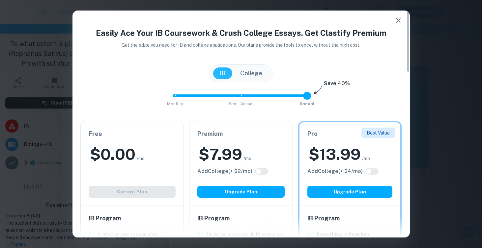 The image size is (482, 248). Describe the element at coordinates (335, 154) in the screenshot. I see `h2: $ 13.99` at that location.